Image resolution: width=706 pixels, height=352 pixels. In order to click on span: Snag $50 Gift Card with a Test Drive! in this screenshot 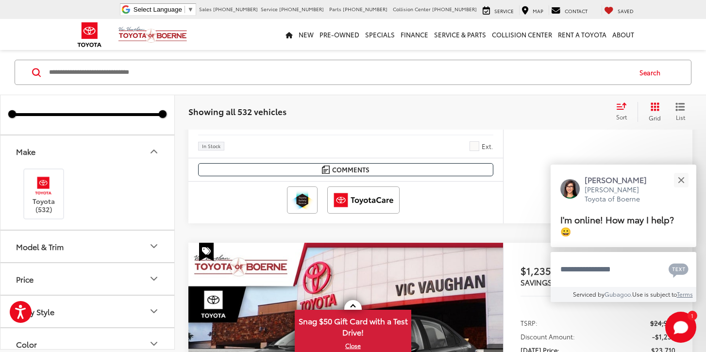, I will do `click(353, 325)`.